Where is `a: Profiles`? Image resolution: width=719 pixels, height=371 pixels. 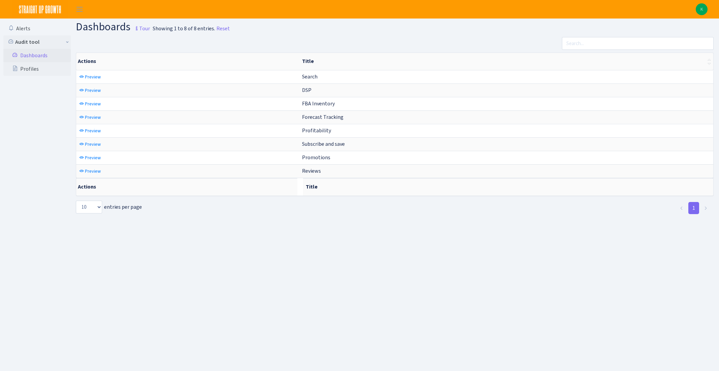
a: Profiles is located at coordinates (37, 69).